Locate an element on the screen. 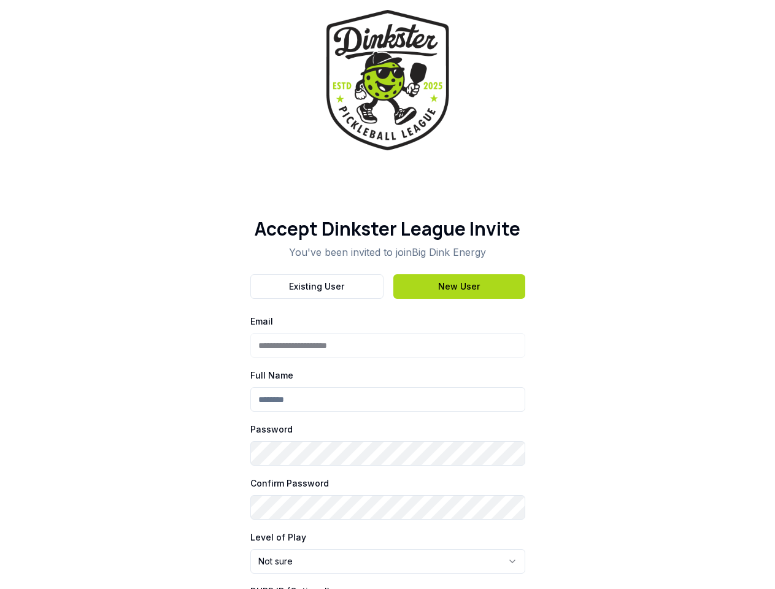  label: Password is located at coordinates (271, 429).